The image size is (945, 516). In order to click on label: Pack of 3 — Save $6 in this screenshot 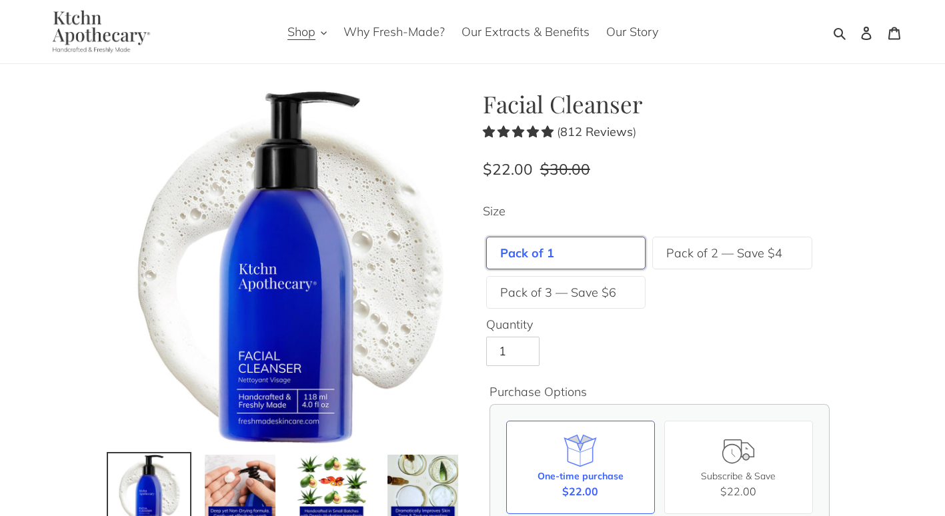, I will do `click(558, 292)`.